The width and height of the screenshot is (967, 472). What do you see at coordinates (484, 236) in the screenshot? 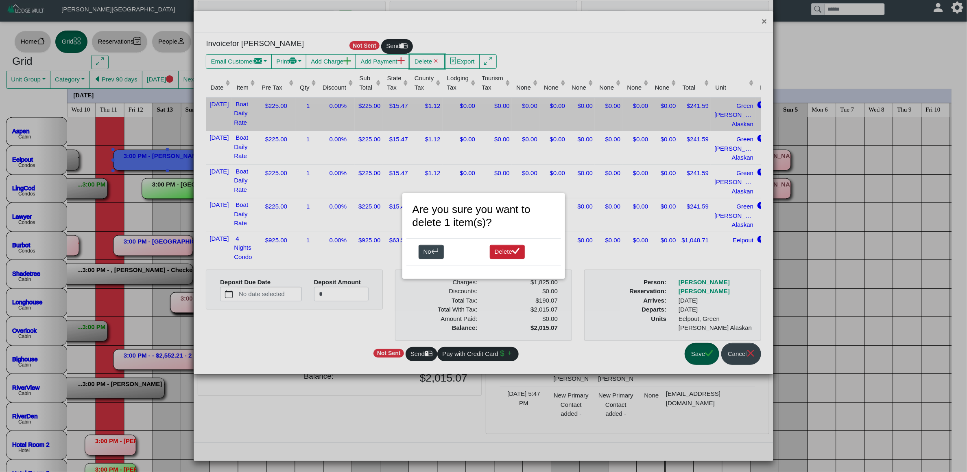
I see `div: One moment please...` at bounding box center [484, 236].